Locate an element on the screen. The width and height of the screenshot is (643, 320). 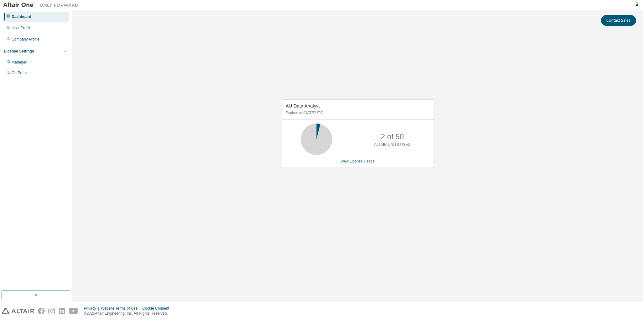
p: © 2025 Altair Engineering, Inc. All Rights Reserved. is located at coordinates (128, 313).